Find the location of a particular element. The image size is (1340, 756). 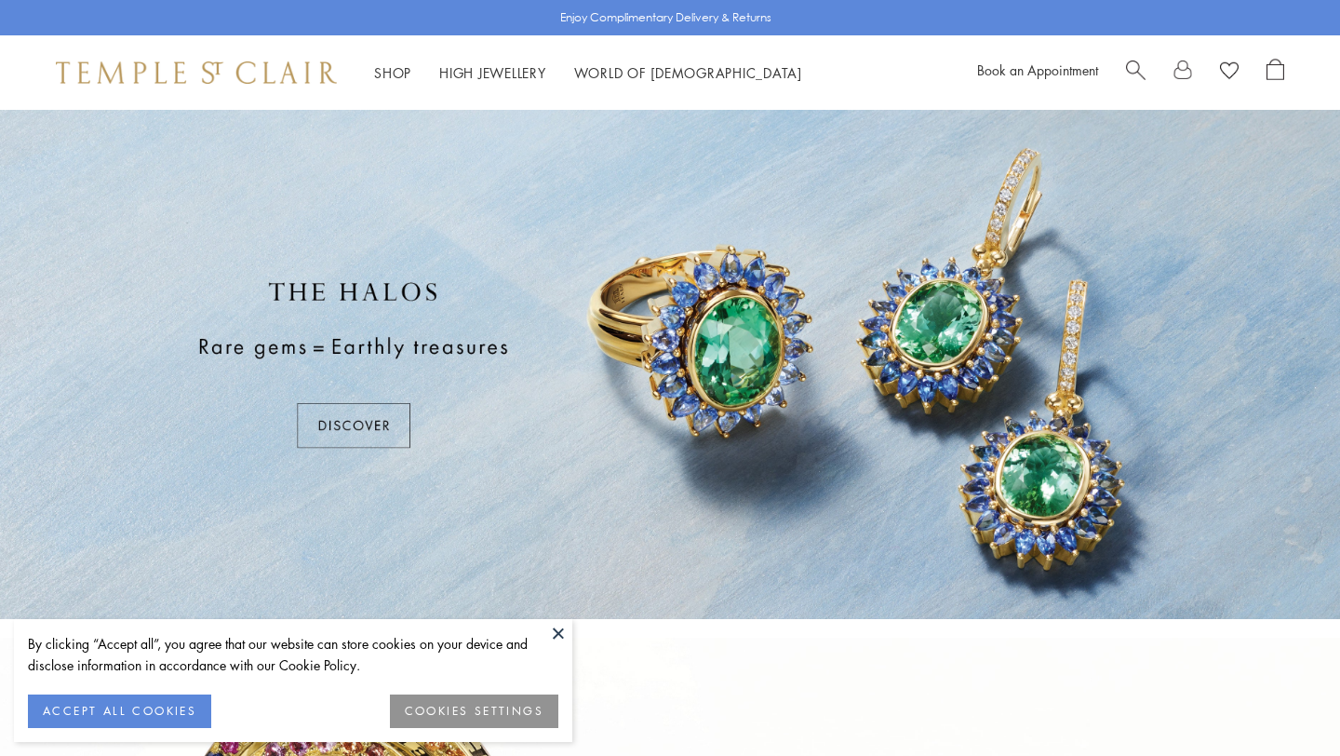

button: COOKIES SETTINGS is located at coordinates (474, 711).